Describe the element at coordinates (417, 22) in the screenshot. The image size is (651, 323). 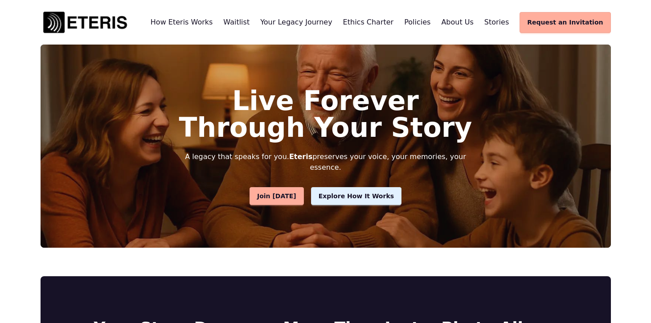
I see `span: Policies` at that location.